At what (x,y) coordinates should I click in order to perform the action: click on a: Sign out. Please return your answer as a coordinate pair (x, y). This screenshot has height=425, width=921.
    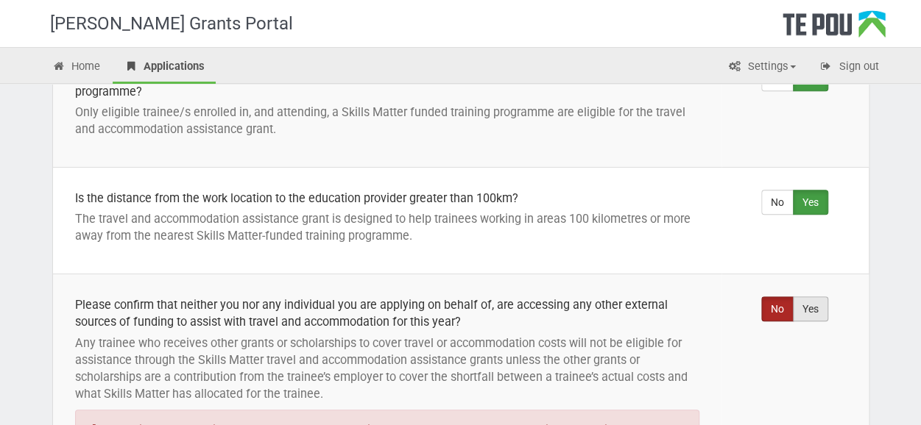
    Looking at the image, I should click on (849, 68).